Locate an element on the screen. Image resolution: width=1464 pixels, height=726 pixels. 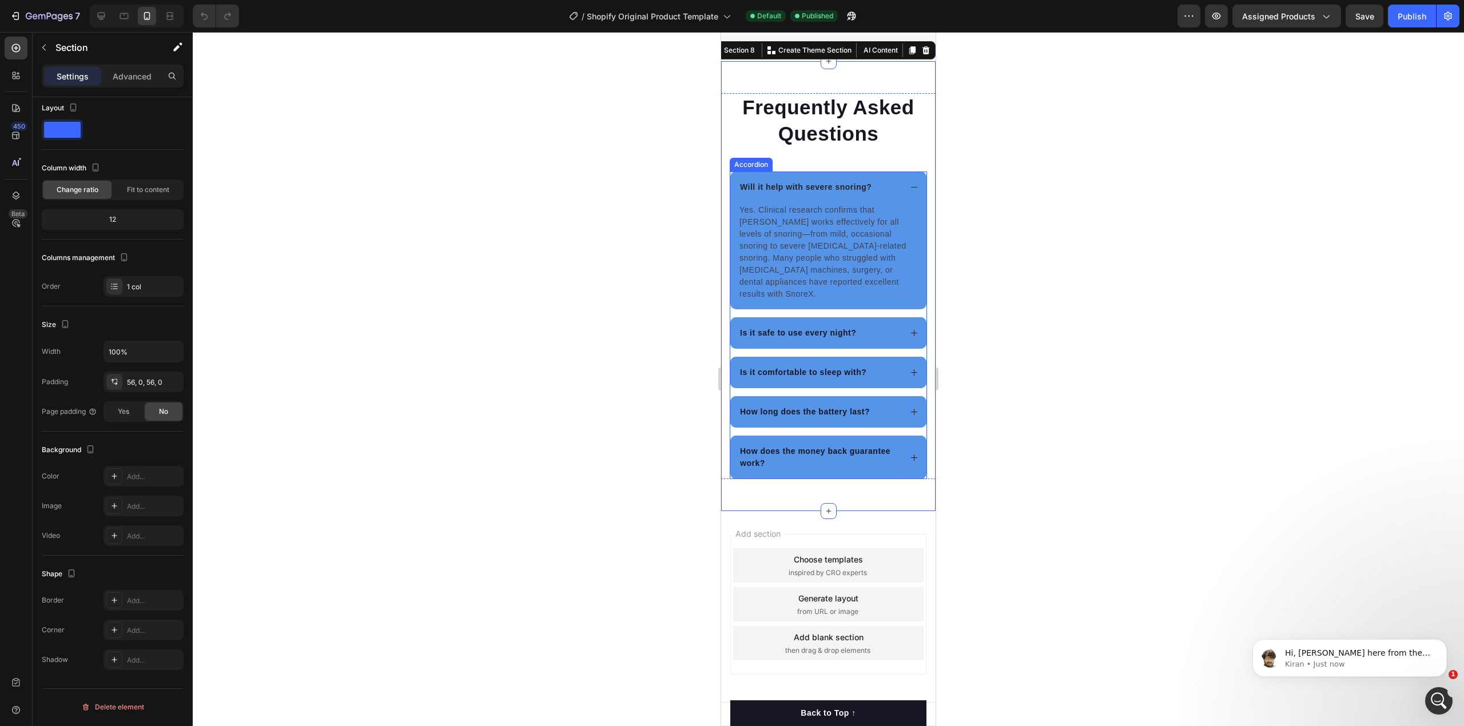
span: Default is located at coordinates (769, 16).